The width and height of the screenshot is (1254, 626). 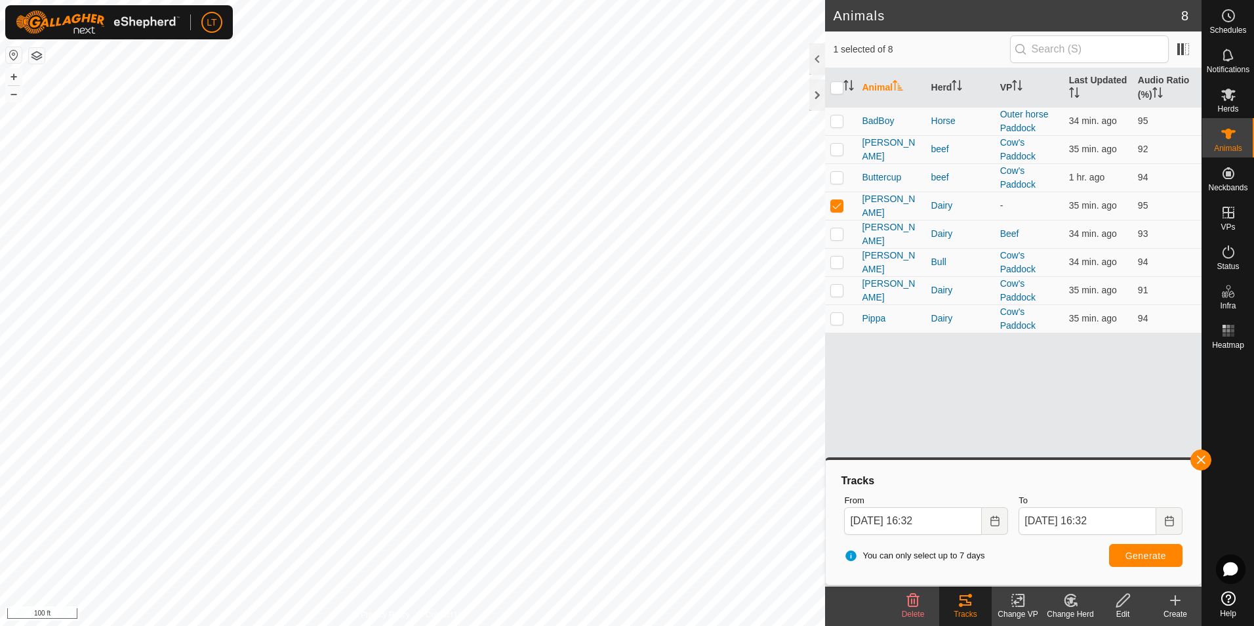 What do you see at coordinates (881, 177) in the screenshot?
I see `span: Buttercup` at bounding box center [881, 177].